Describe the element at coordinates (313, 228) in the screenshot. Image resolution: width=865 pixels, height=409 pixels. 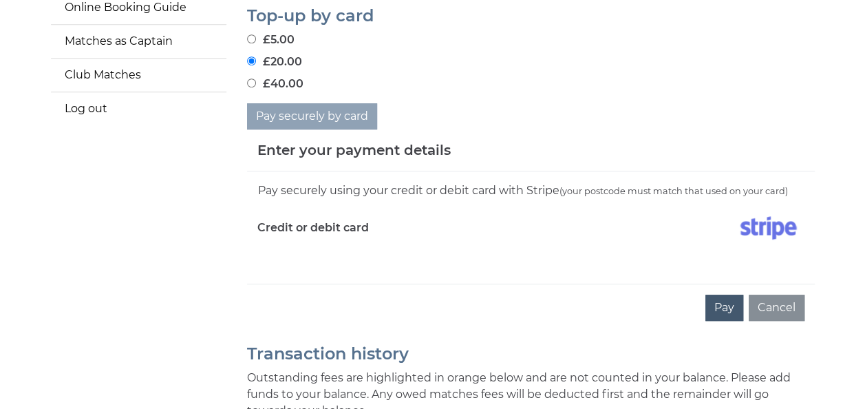
I see `label: Credit or debit card` at that location.